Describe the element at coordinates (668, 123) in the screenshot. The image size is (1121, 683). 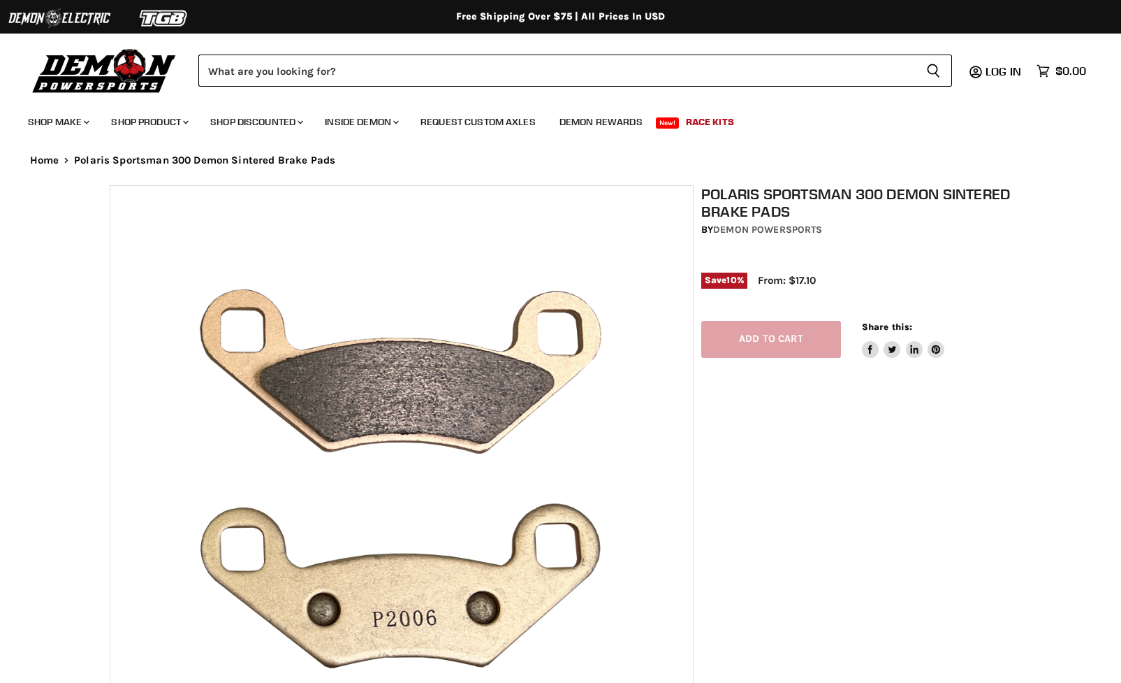
I see `span: New!` at that location.